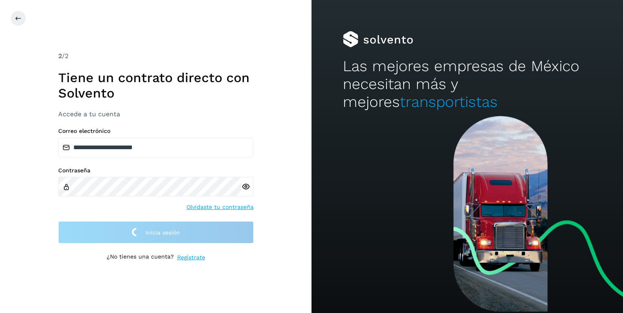 The width and height of the screenshot is (623, 313). I want to click on h1: Tiene un contrato directo con Solvento, so click(156, 85).